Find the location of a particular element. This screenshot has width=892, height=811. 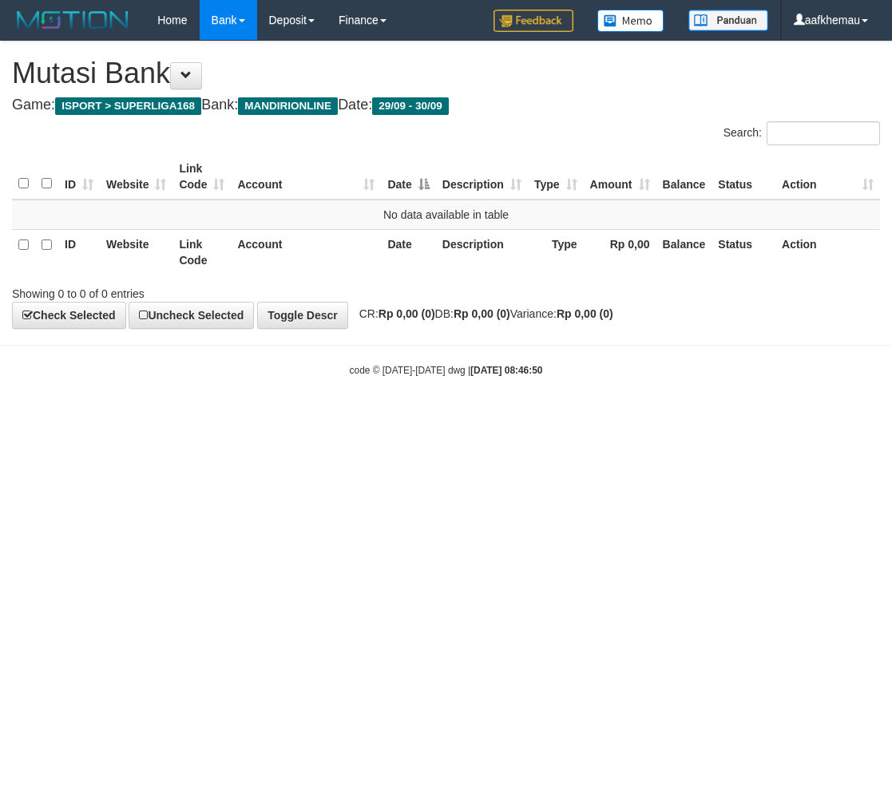

th: Account is located at coordinates (306, 252).